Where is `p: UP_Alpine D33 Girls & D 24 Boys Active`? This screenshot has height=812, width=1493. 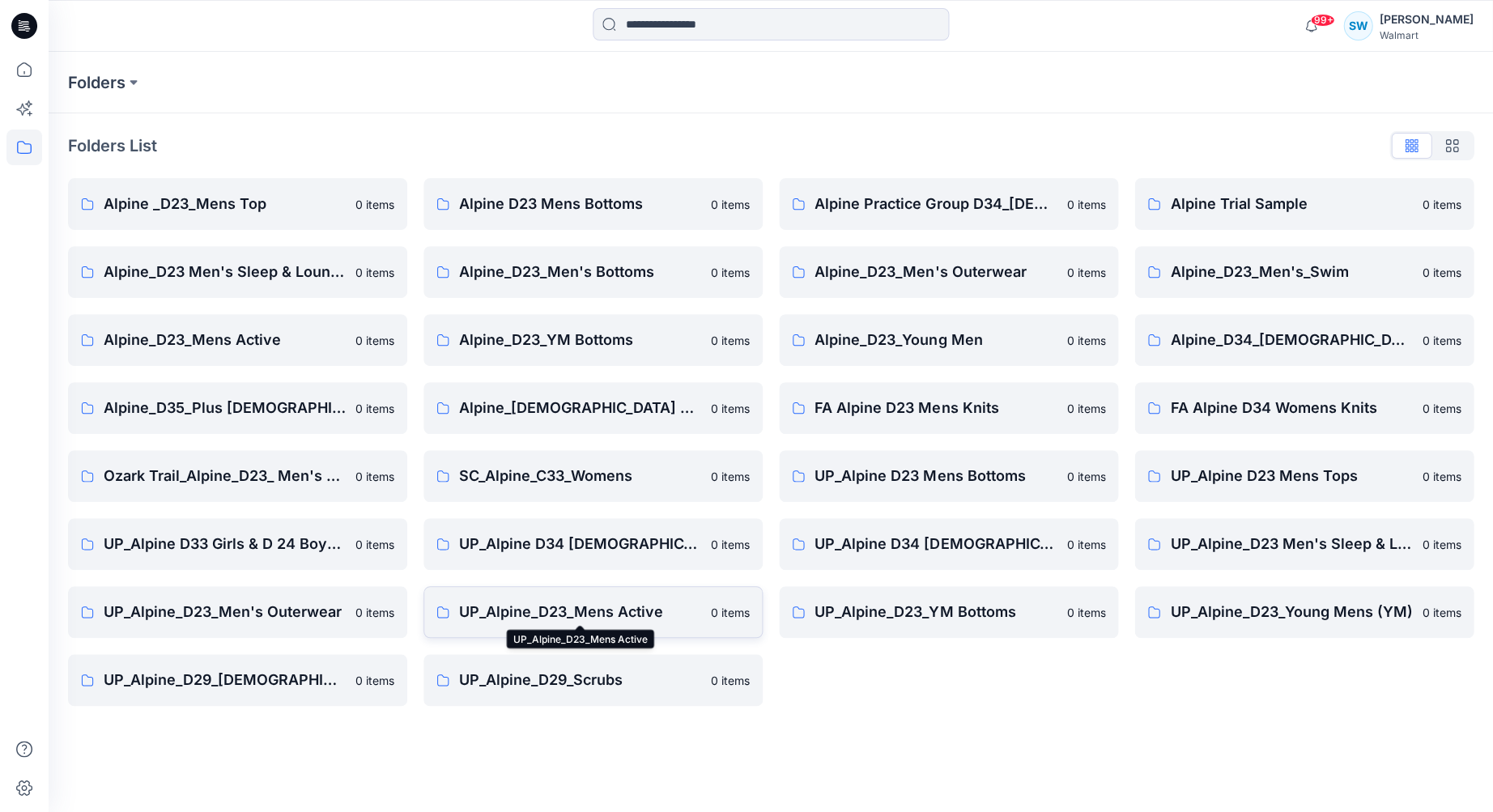 p: UP_Alpine D33 Girls & D 24 Boys Active is located at coordinates (224, 544).